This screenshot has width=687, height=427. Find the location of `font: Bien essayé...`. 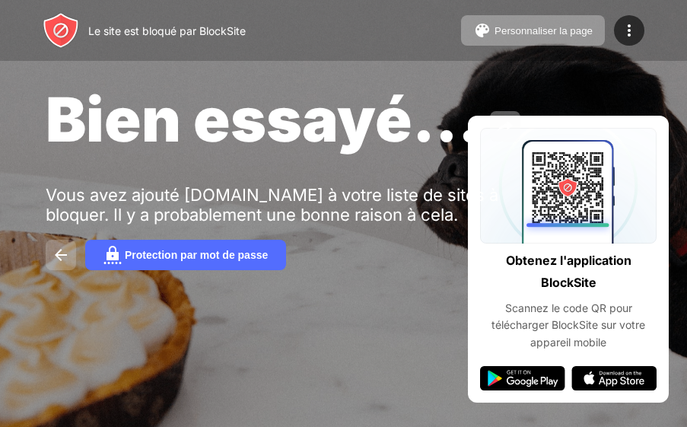

font: Bien essayé... is located at coordinates (263, 119).